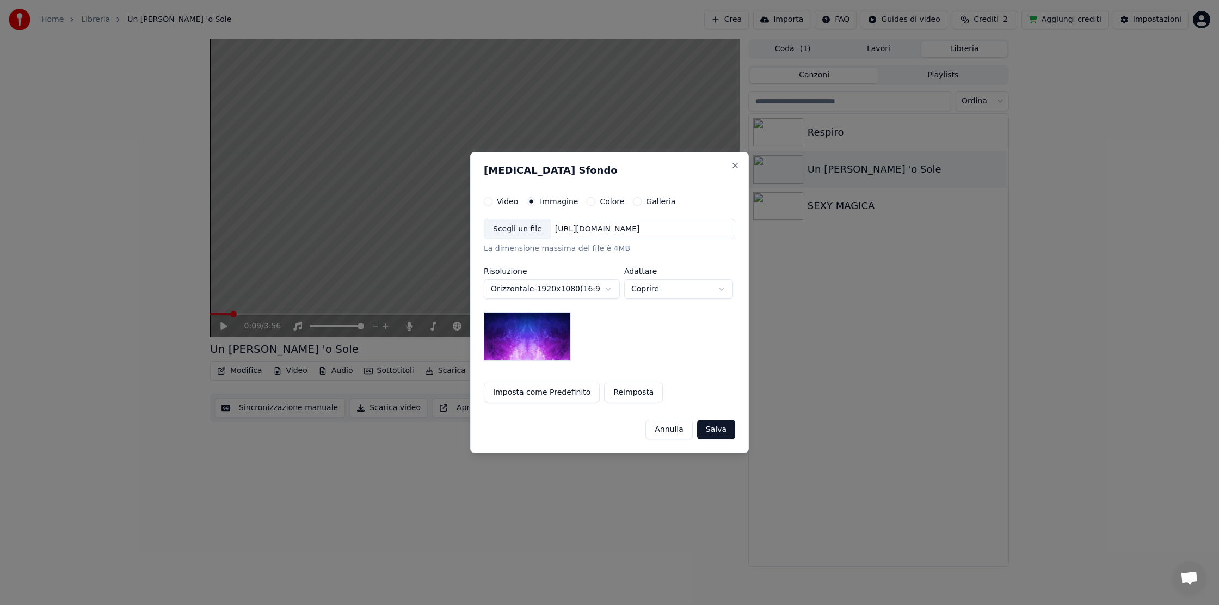  Describe the element at coordinates (610, 249) in the screenshot. I see `div: La dimensione massima del file è 4MB` at that location.